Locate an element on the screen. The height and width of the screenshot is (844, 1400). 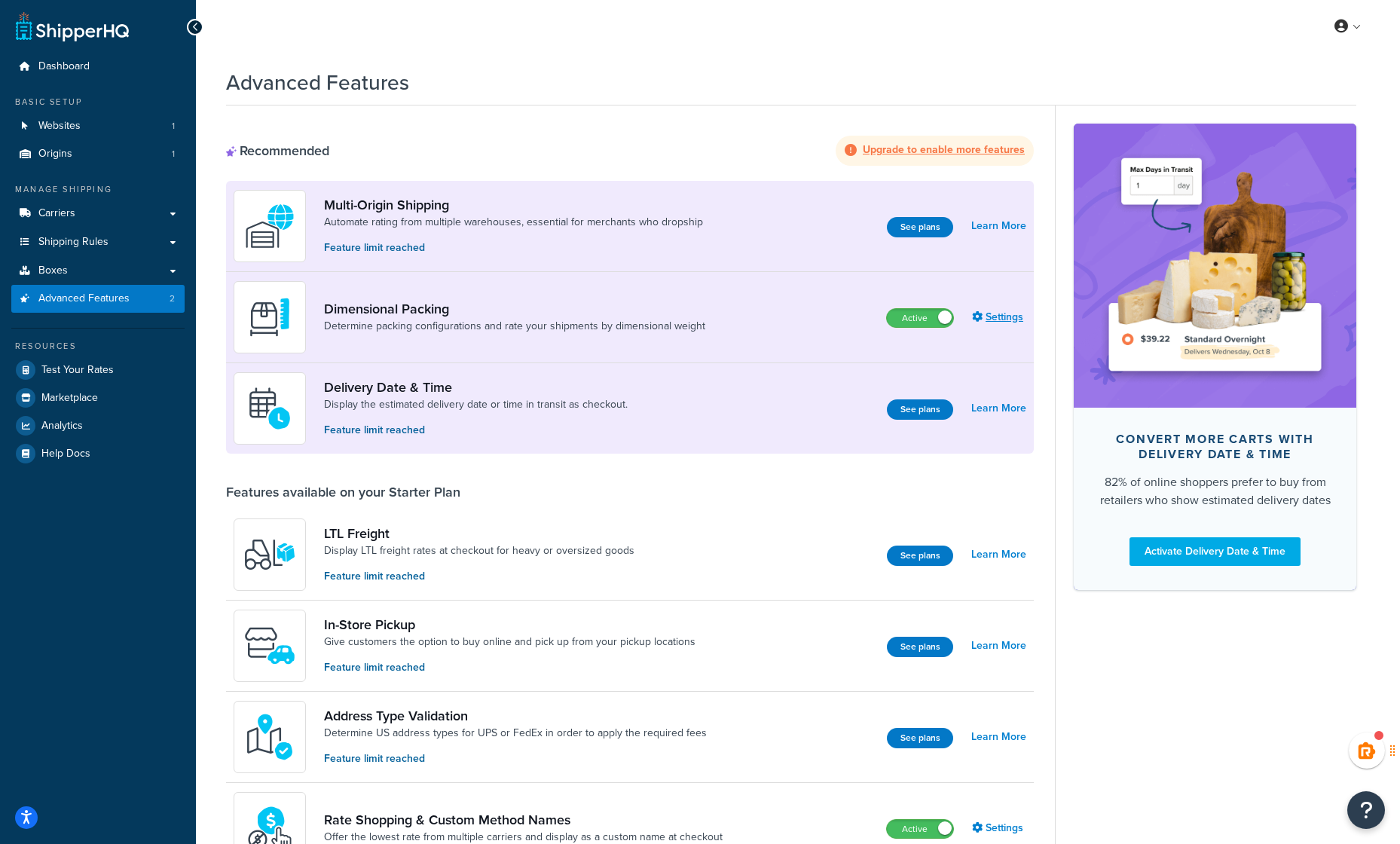
span: Analytics is located at coordinates (62, 426).